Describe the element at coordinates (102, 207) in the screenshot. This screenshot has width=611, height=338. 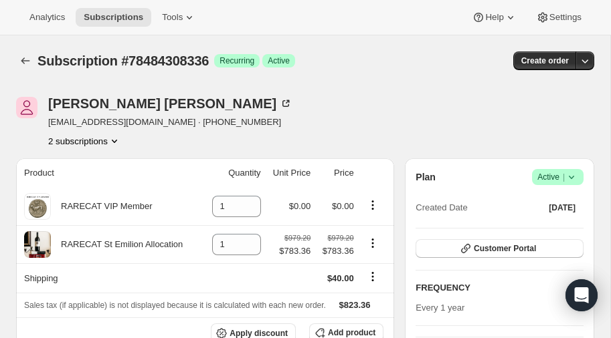
I see `div: RARECAT VIP Member` at that location.